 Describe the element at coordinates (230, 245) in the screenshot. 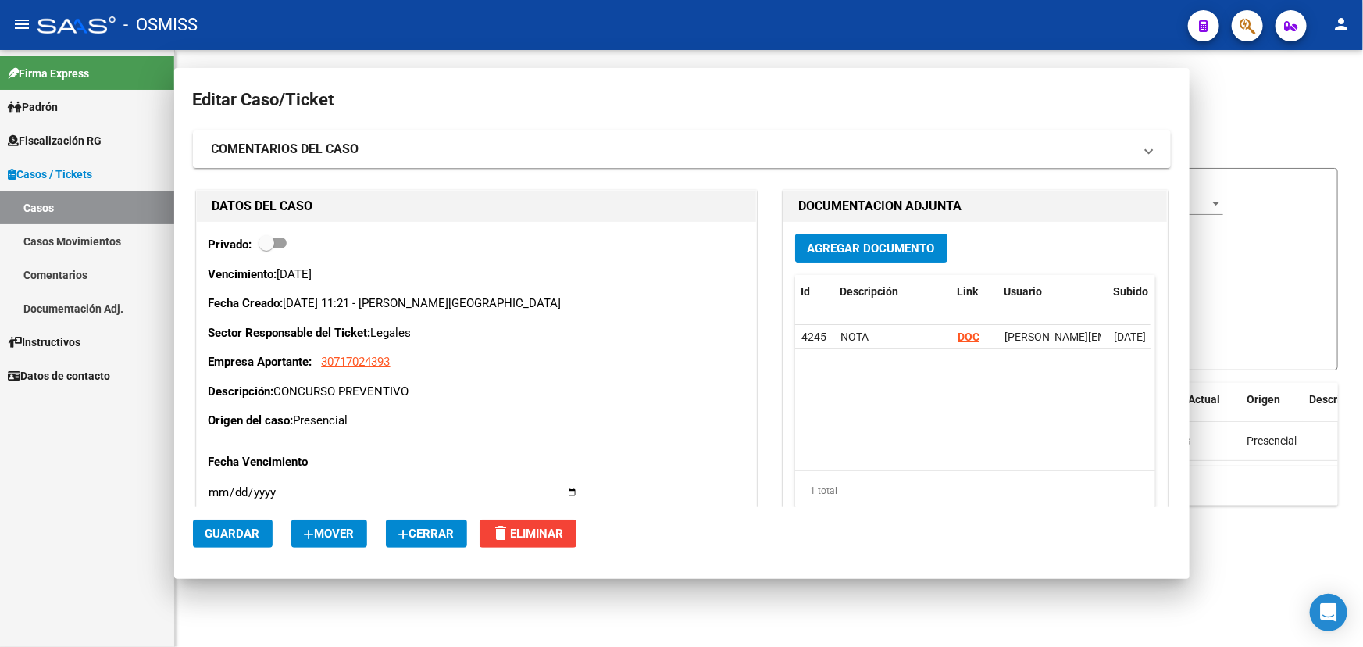

I see `strong: Privado:` at that location.